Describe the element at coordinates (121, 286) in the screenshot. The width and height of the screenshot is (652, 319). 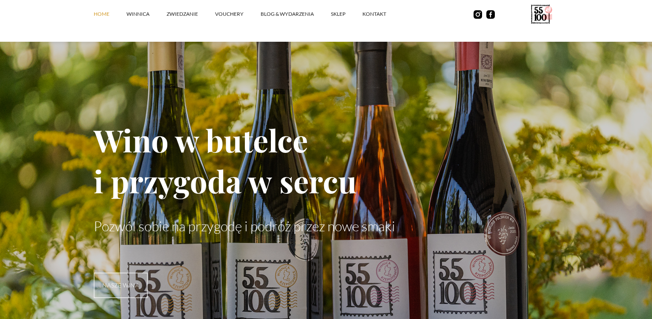
I see `a: nasze wina` at that location.